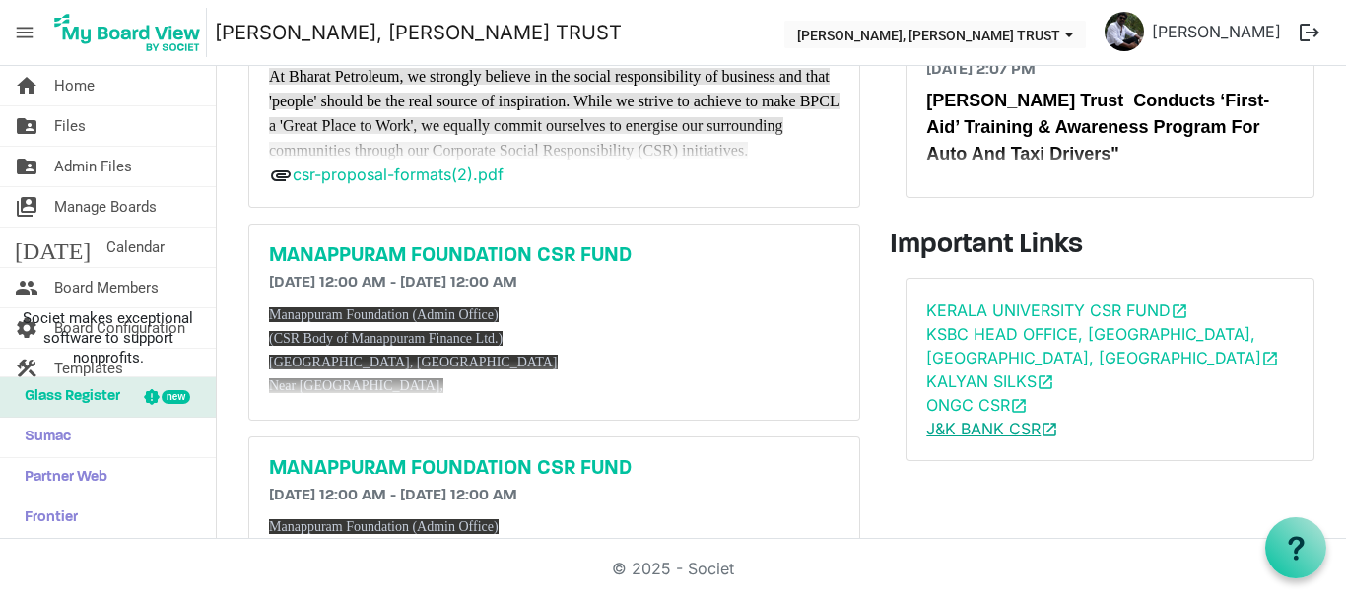  Describe the element at coordinates (992, 428) in the screenshot. I see `a: J&K BANK CSRopen_in_new` at that location.